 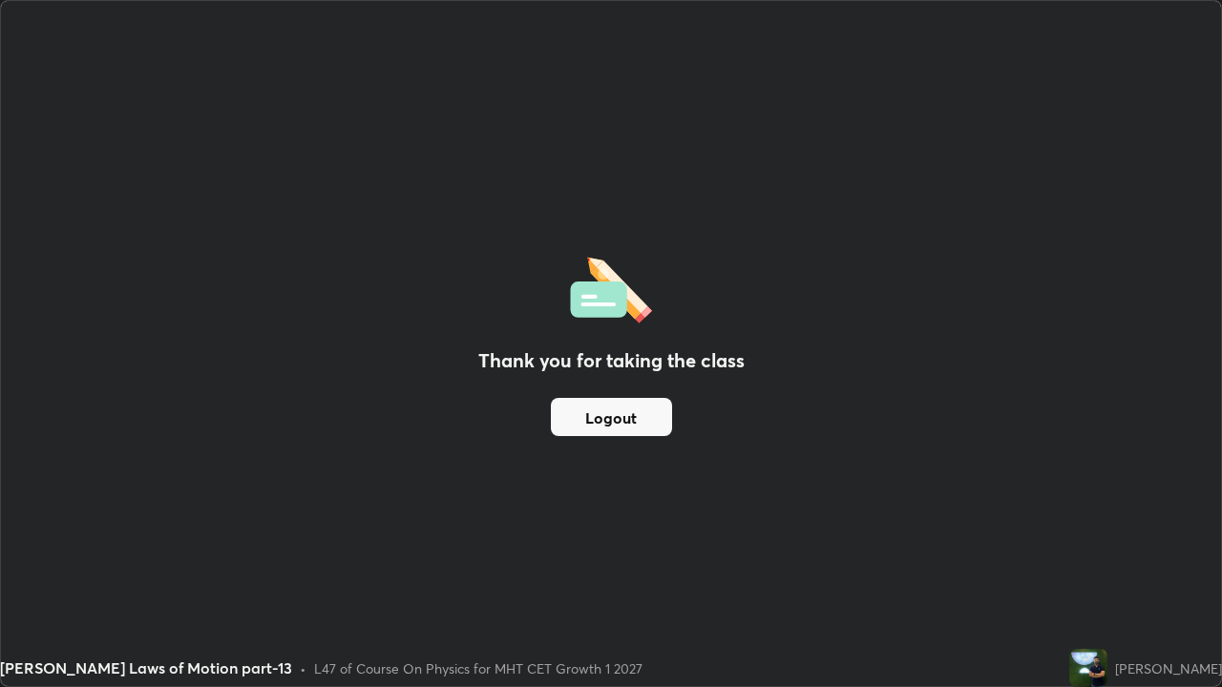 What do you see at coordinates (611, 287) in the screenshot?
I see `img: offlineFeedback.1438e8b3.svg` at bounding box center [611, 287].